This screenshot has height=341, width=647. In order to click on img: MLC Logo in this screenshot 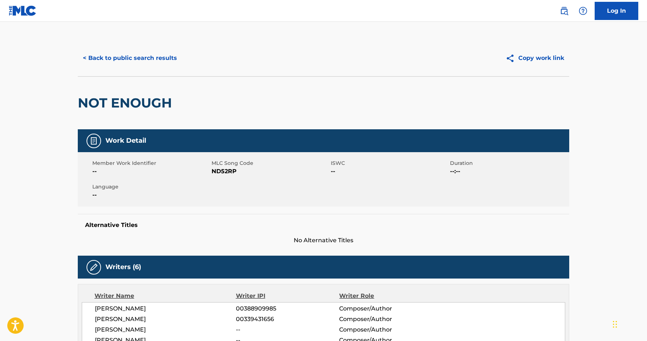, I will do `click(23, 11)`.